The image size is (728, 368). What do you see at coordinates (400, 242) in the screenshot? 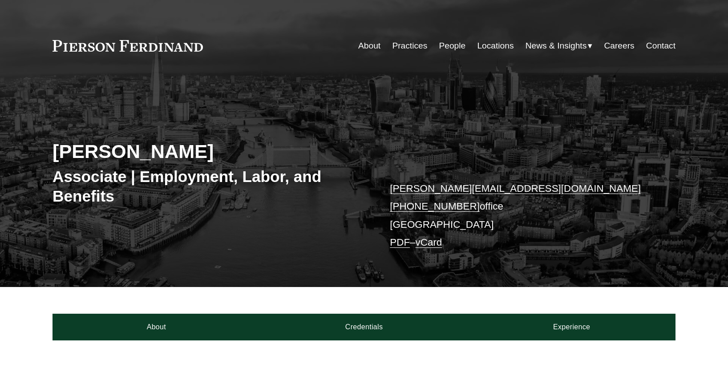
I see `a: PDF` at bounding box center [400, 242].